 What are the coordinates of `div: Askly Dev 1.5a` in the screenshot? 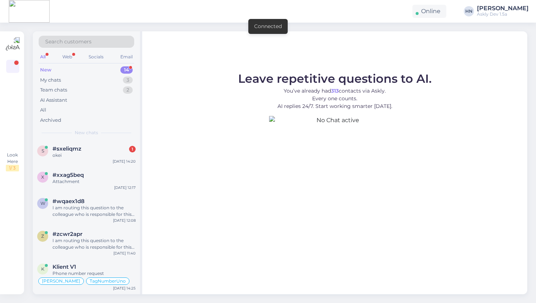 It's located at (503, 14).